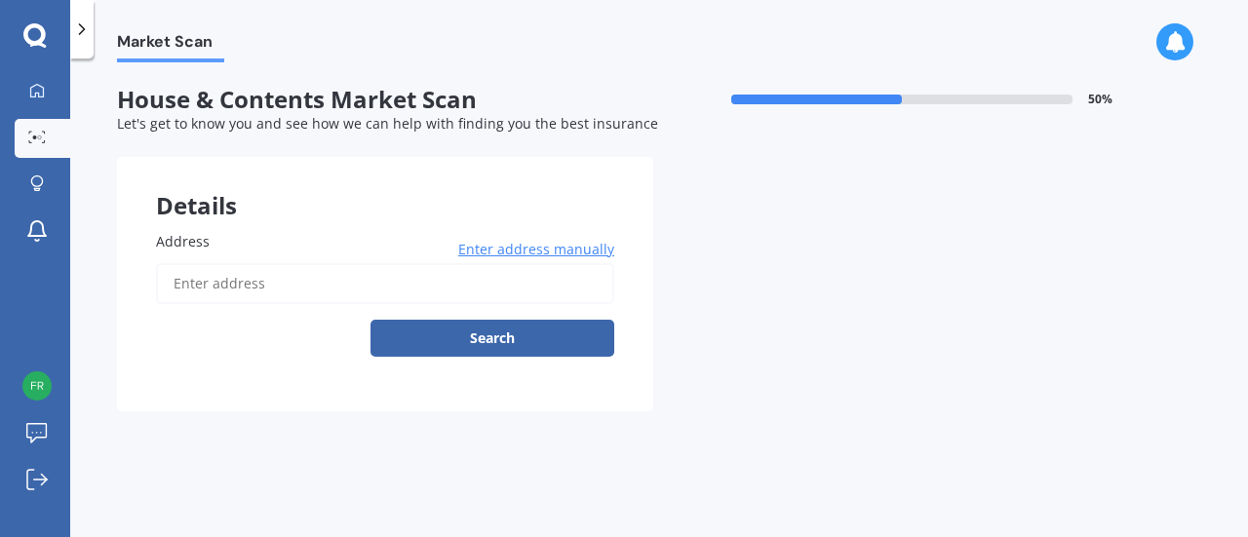  What do you see at coordinates (387, 123) in the screenshot?
I see `span: Let's get to know you and see how we can help with finding you the best insurance` at bounding box center [387, 123].